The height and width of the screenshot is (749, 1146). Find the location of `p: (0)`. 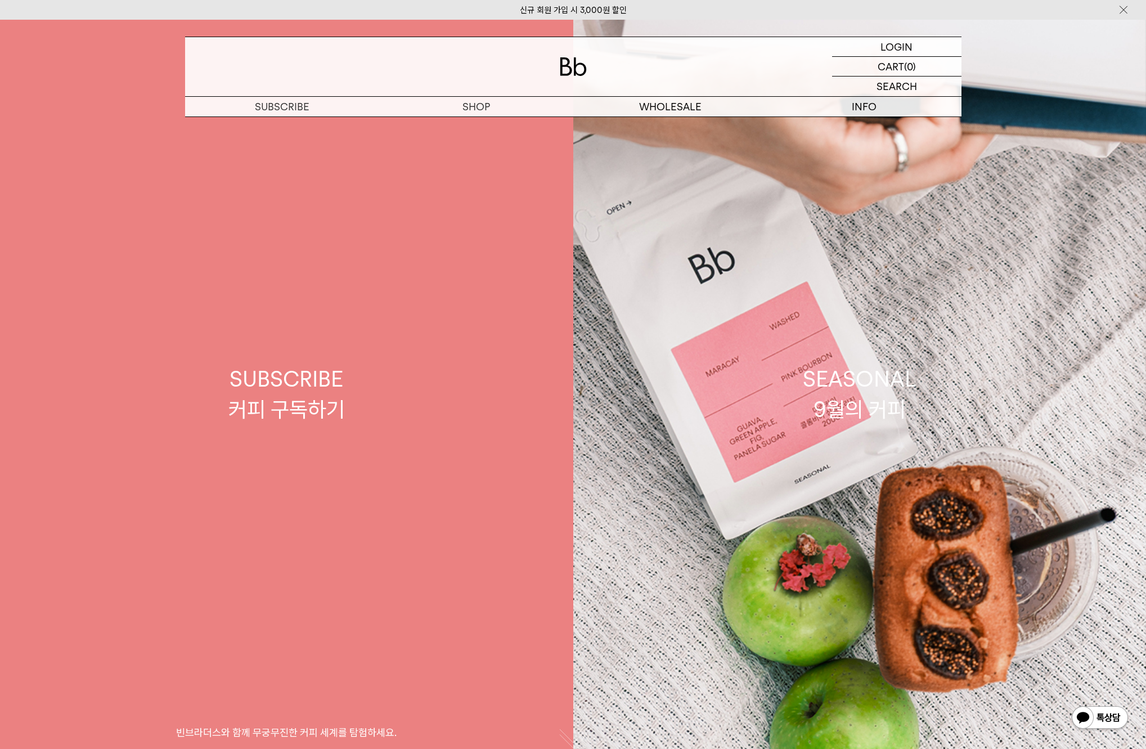

p: (0) is located at coordinates (910, 66).